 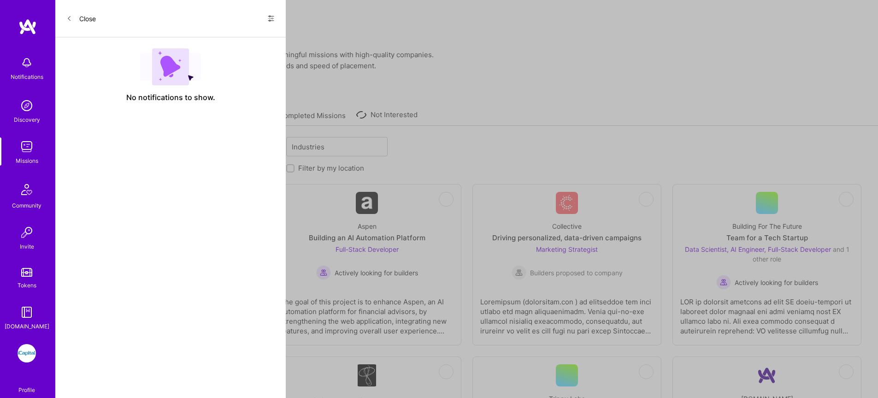 I want to click on div: Invite, so click(x=27, y=246).